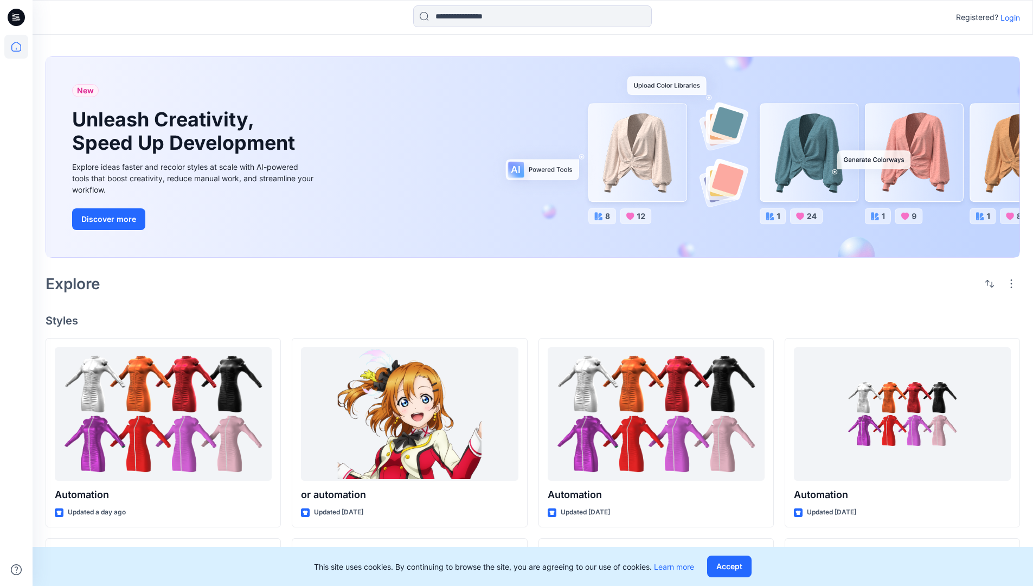 The image size is (1033, 586). What do you see at coordinates (97, 512) in the screenshot?
I see `p: Updated a day ago` at bounding box center [97, 512].